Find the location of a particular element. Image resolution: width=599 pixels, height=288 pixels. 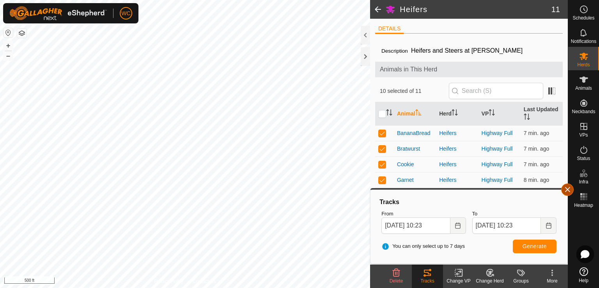

a: Help is located at coordinates (583, 275).